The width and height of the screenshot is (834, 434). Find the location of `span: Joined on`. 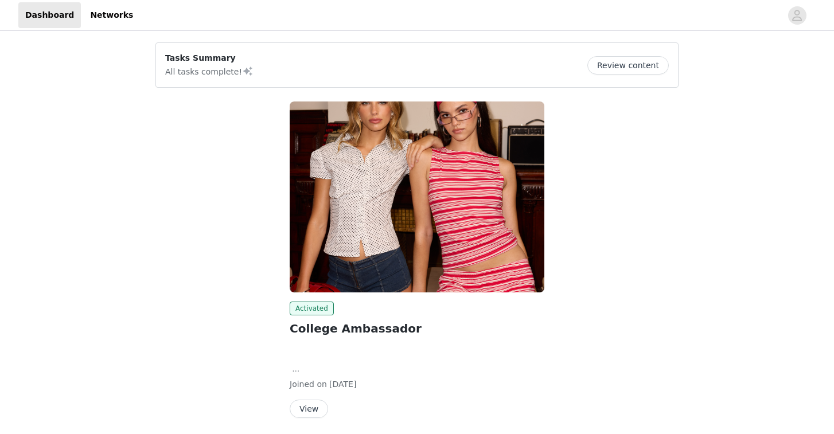

span: Joined on is located at coordinates (308, 384).